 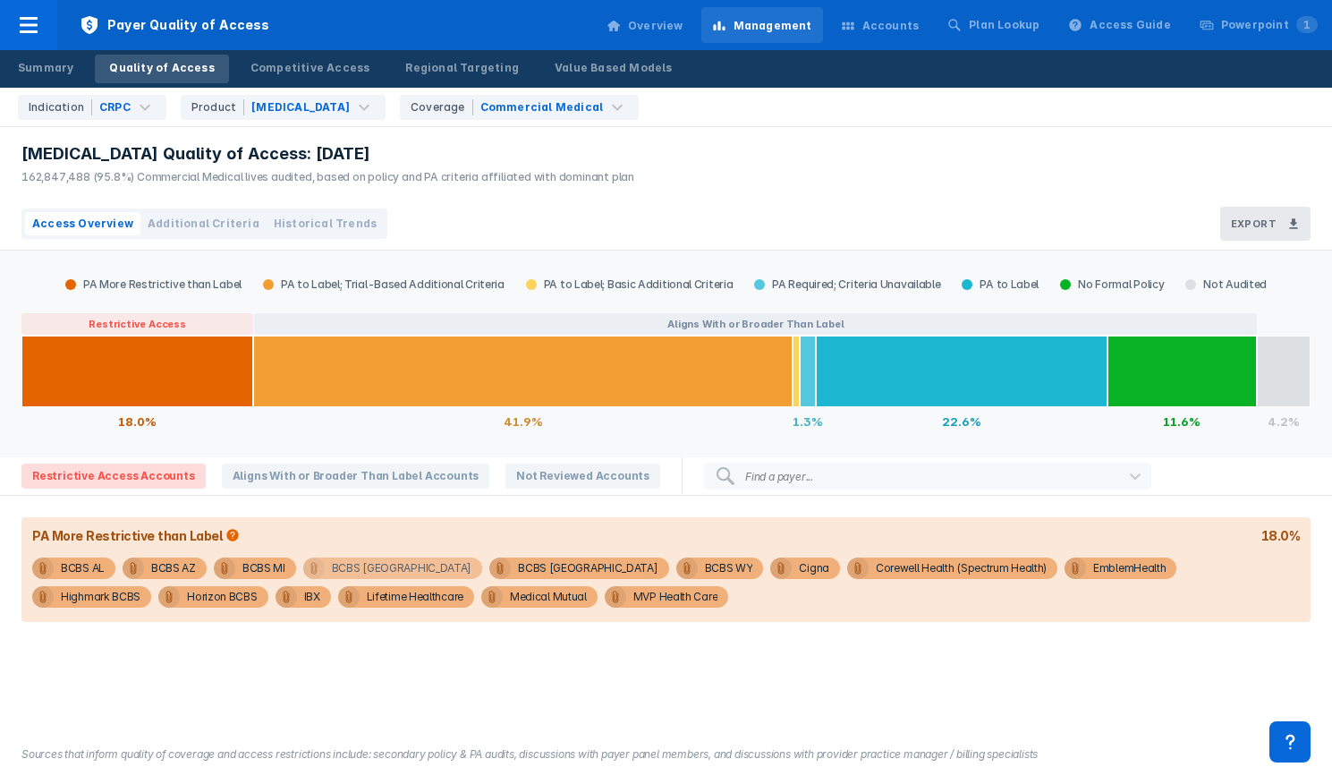 What do you see at coordinates (82, 224) in the screenshot?
I see `button: Access Overview` at bounding box center [82, 224].